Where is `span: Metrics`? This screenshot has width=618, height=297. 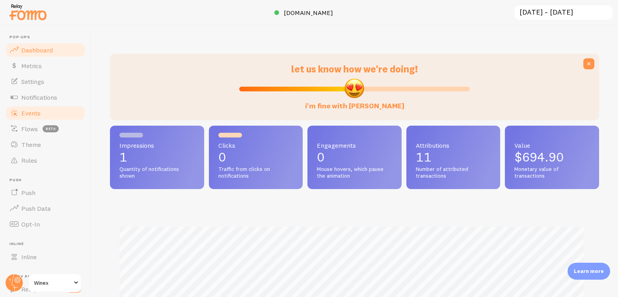 span: Metrics is located at coordinates (32, 66).